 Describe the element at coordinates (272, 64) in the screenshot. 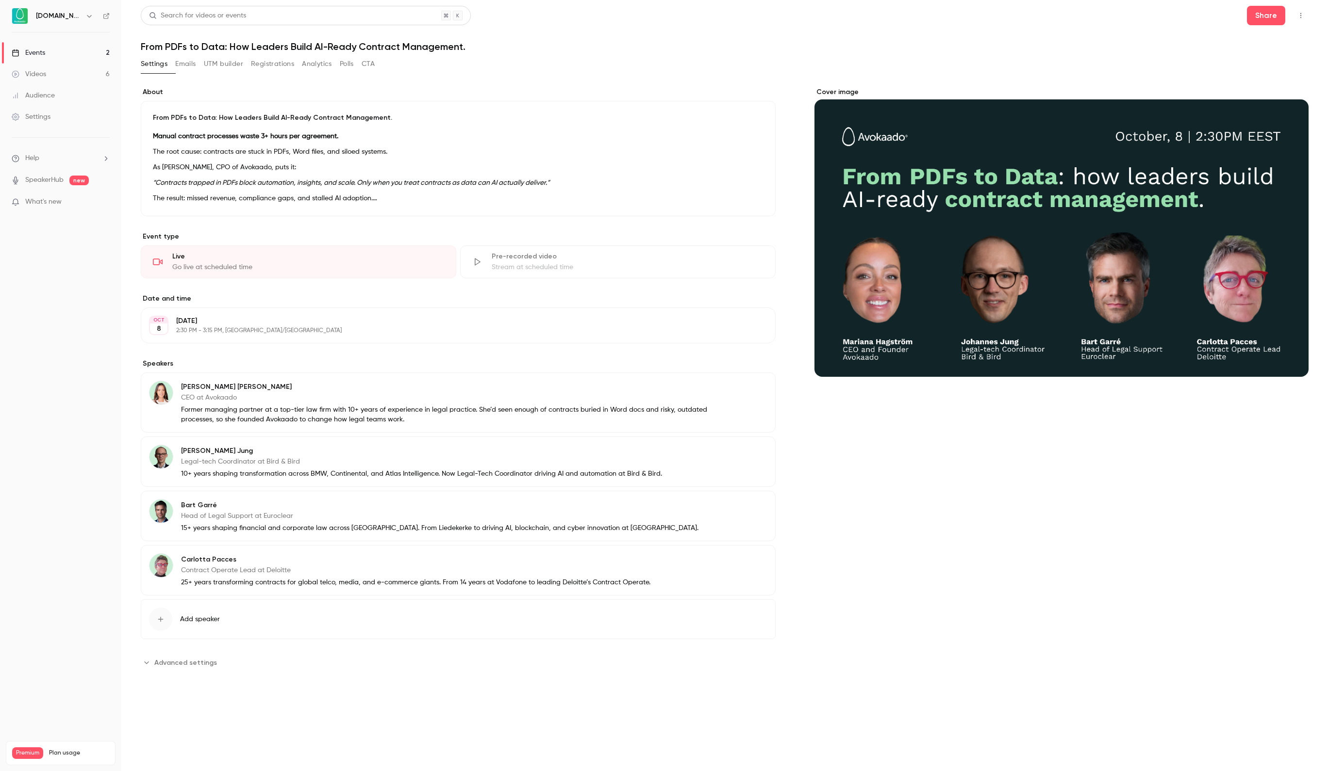

I see `button: Registrations` at that location.